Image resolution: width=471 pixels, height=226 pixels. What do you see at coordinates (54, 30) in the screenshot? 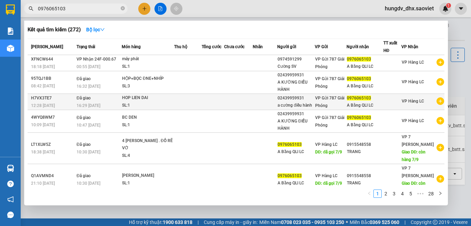
I see `h3: Kết quả tìm kiếm ( 272 )` at bounding box center [54, 30].